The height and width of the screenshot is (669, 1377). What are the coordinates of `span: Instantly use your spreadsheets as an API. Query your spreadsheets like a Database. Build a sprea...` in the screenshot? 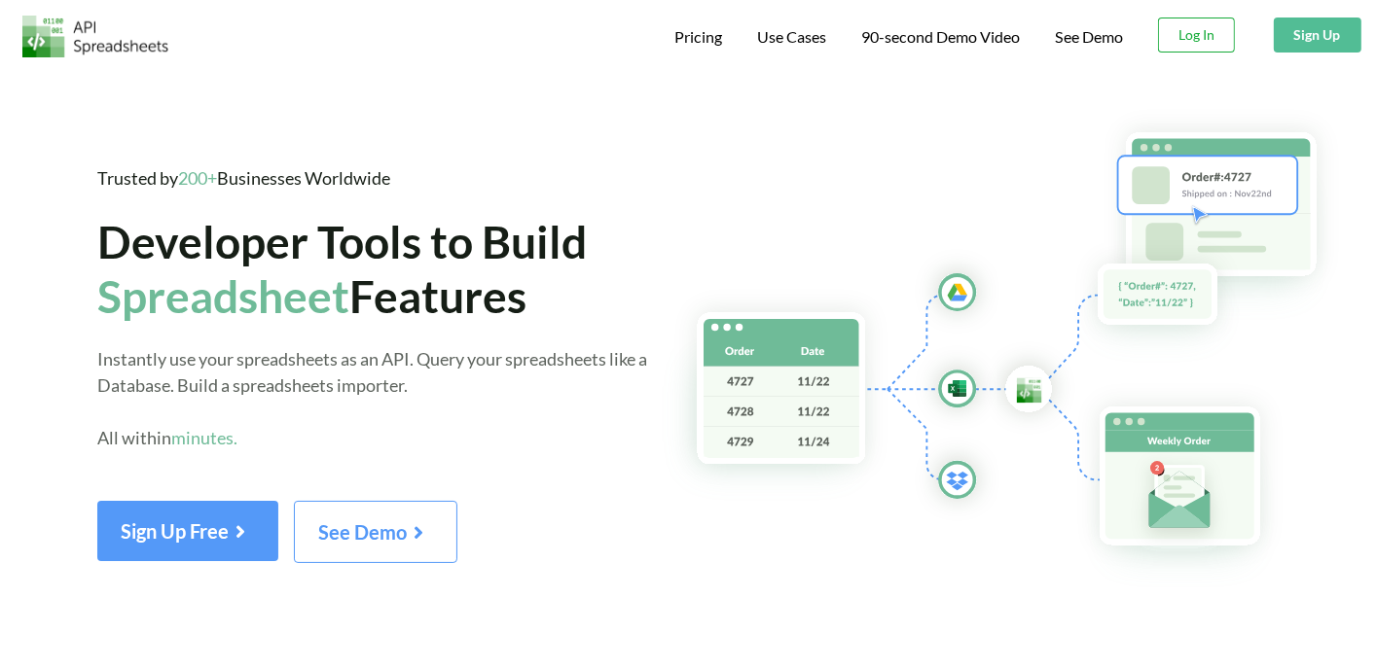 It's located at (372, 398).